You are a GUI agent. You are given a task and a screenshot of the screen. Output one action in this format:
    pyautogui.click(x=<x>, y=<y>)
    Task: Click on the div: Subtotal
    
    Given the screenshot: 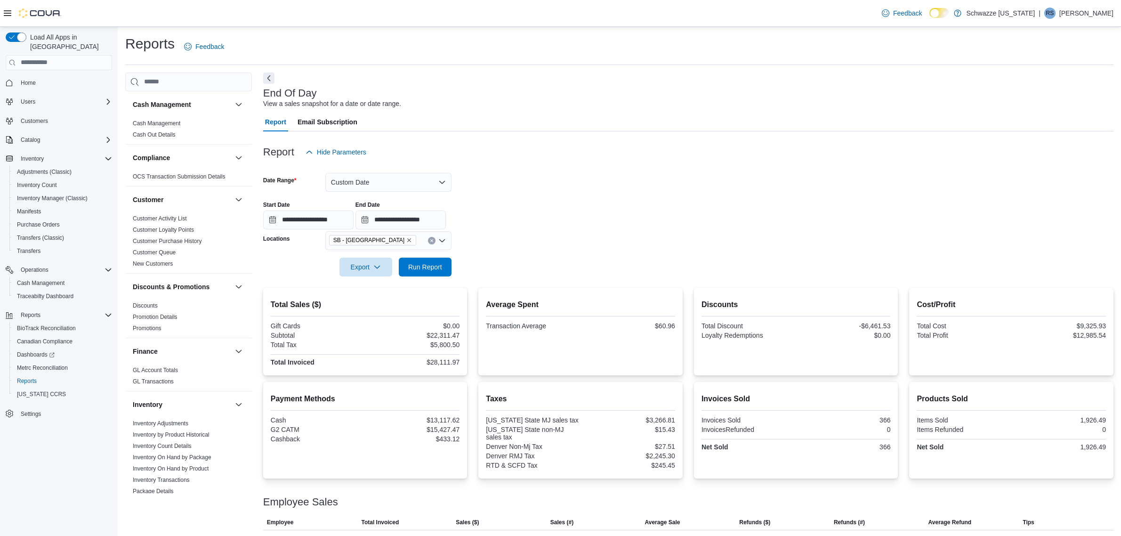 What is the action you would take?
    pyautogui.click(x=317, y=335)
    